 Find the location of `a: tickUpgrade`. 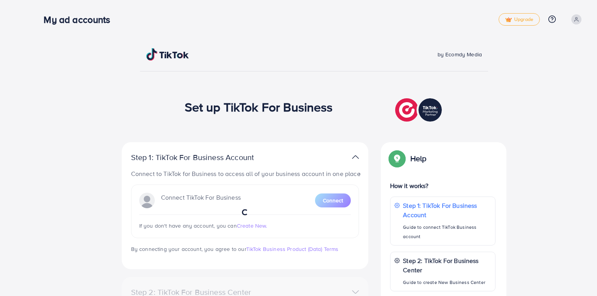

a: tickUpgrade is located at coordinates (519, 19).